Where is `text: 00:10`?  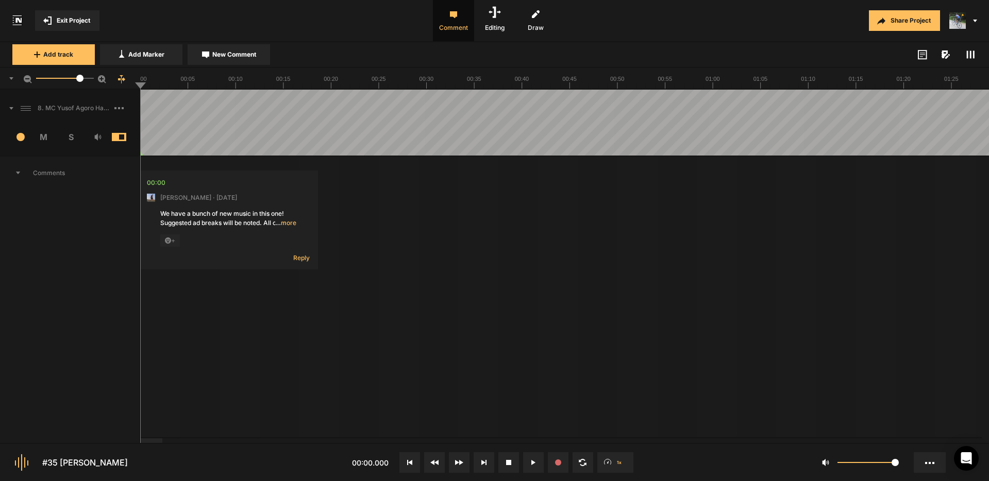 text: 00:10 is located at coordinates (236, 79).